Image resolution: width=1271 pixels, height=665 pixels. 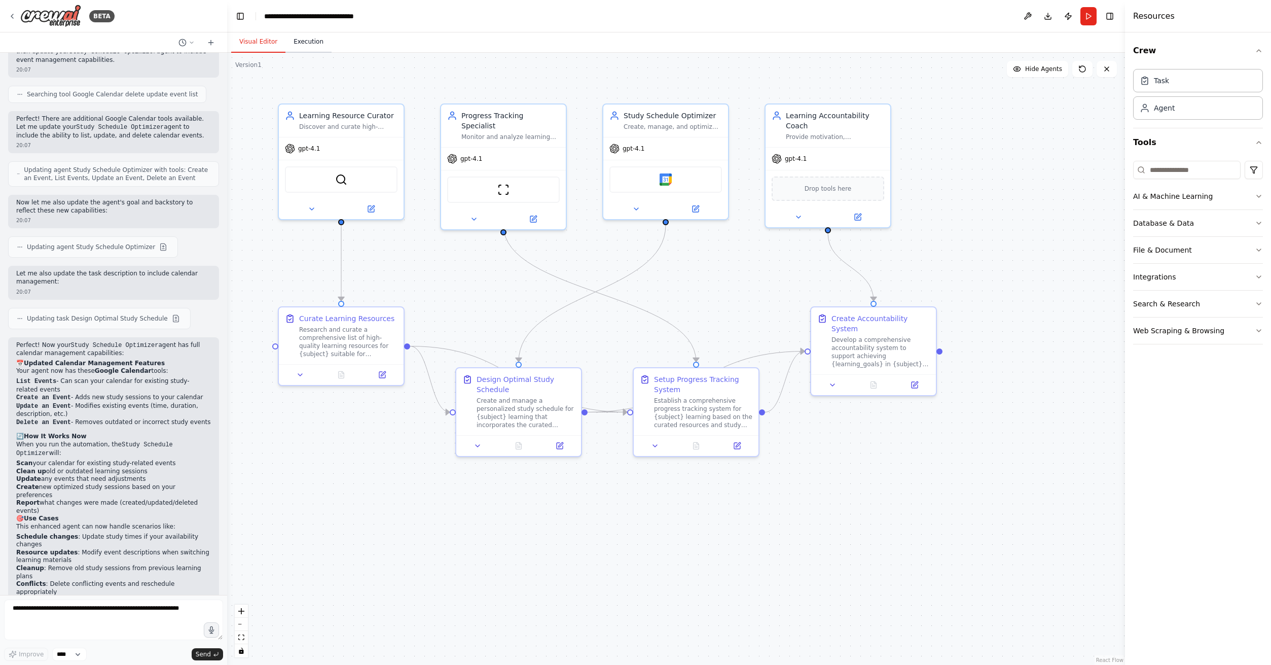 I want to click on div: Create Accountability SystemDevelop a comprehensive accountability system to support achieving {l..., so click(x=874, y=351).